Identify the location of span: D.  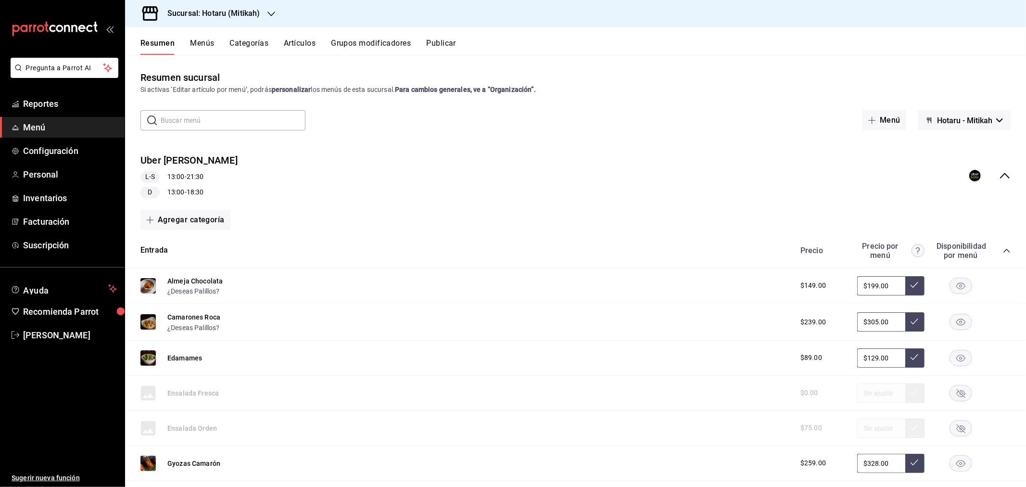
(150, 192).